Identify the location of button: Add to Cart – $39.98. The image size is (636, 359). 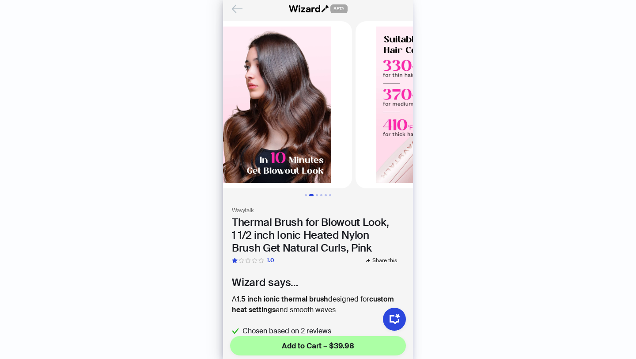
(318, 345).